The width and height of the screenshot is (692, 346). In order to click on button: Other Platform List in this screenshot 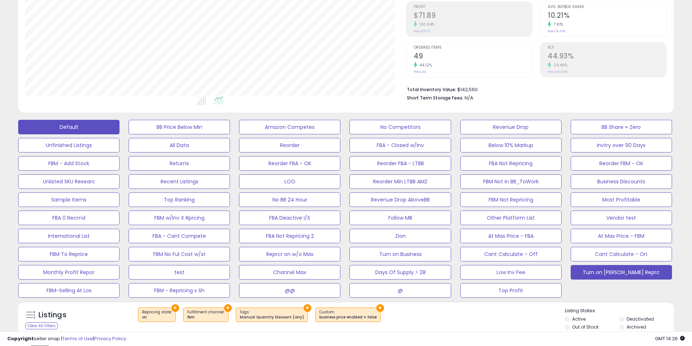, I will do `click(510, 218)`.